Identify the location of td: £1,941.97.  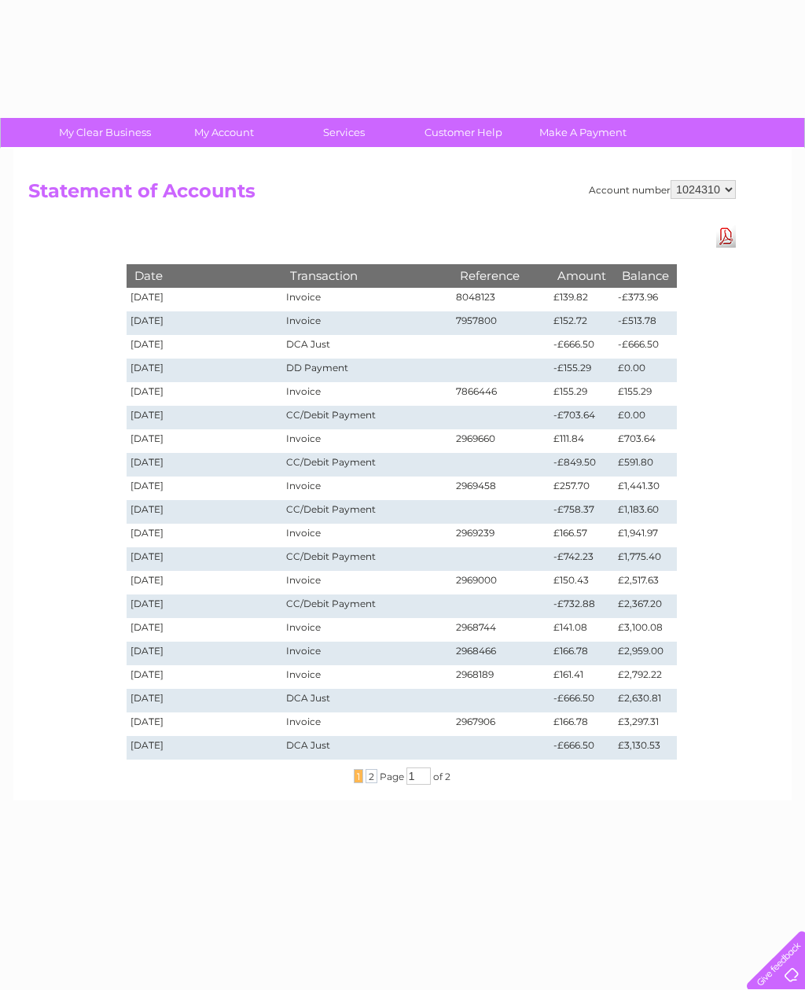
(645, 535).